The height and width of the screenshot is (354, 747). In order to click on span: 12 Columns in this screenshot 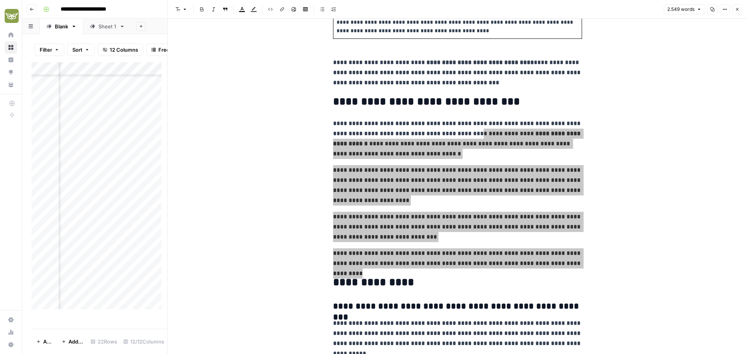, I will do `click(124, 50)`.